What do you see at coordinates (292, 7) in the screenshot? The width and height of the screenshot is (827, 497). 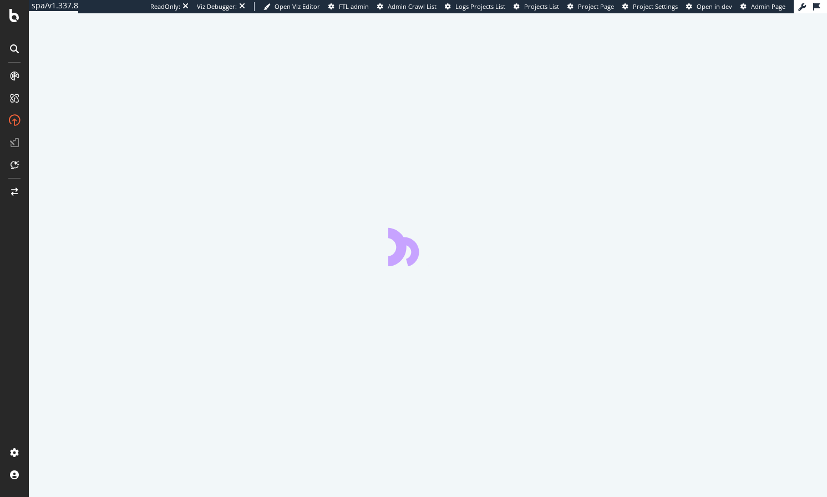 I see `a: Open Viz Editor` at bounding box center [292, 7].